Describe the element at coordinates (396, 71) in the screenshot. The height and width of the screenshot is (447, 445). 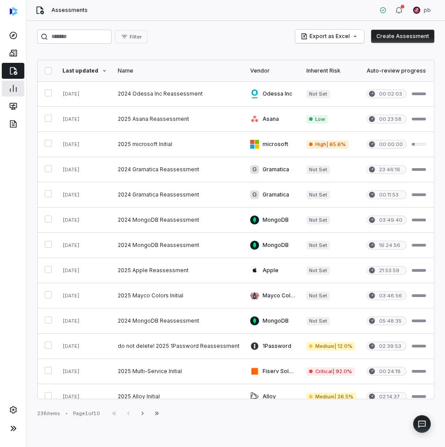
I see `div: Auto-review progress` at that location.